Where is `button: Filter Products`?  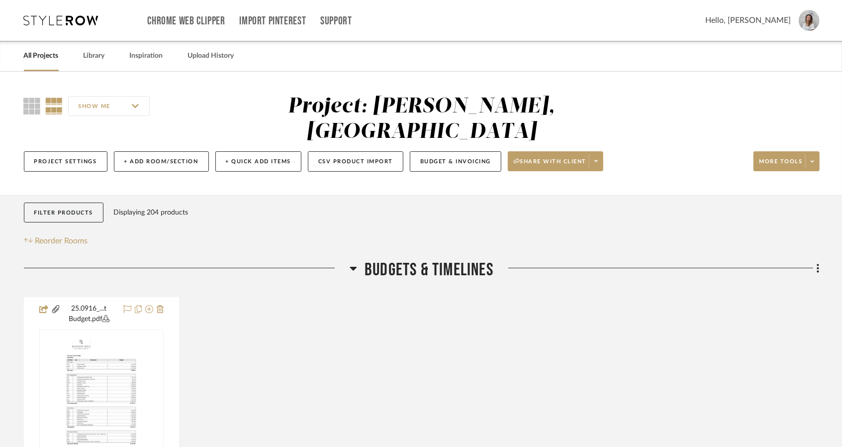
button: Filter Products is located at coordinates (64, 212).